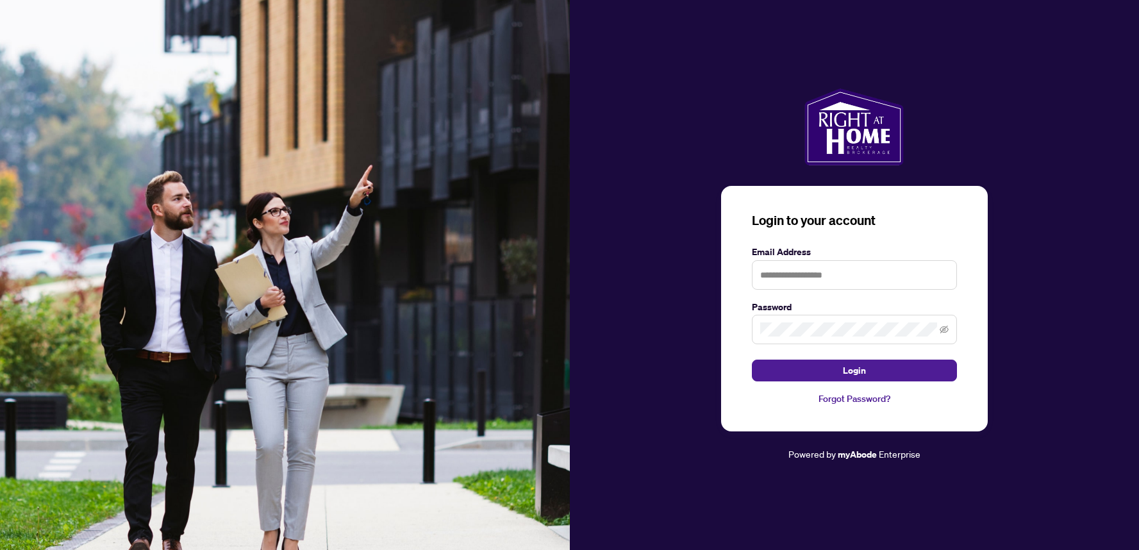 The image size is (1139, 550). What do you see at coordinates (854, 370) in the screenshot?
I see `span: Login` at bounding box center [854, 370].